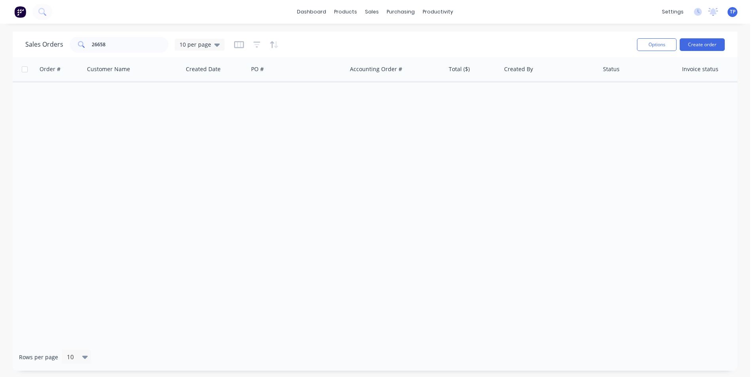  Describe the element at coordinates (311, 12) in the screenshot. I see `a: dashboard` at that location.